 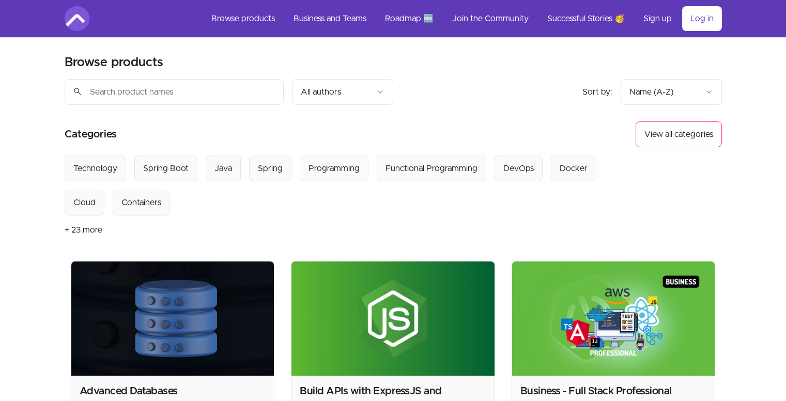 I want to click on h2: Categories, so click(x=90, y=134).